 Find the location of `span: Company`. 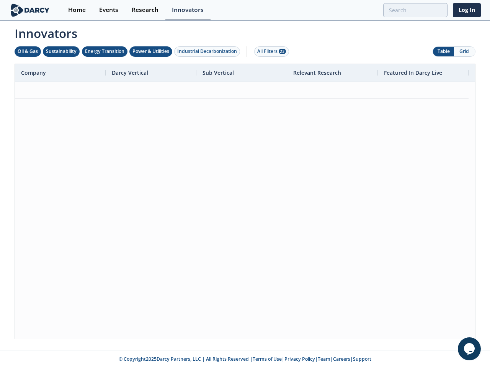

span: Company is located at coordinates (33, 72).